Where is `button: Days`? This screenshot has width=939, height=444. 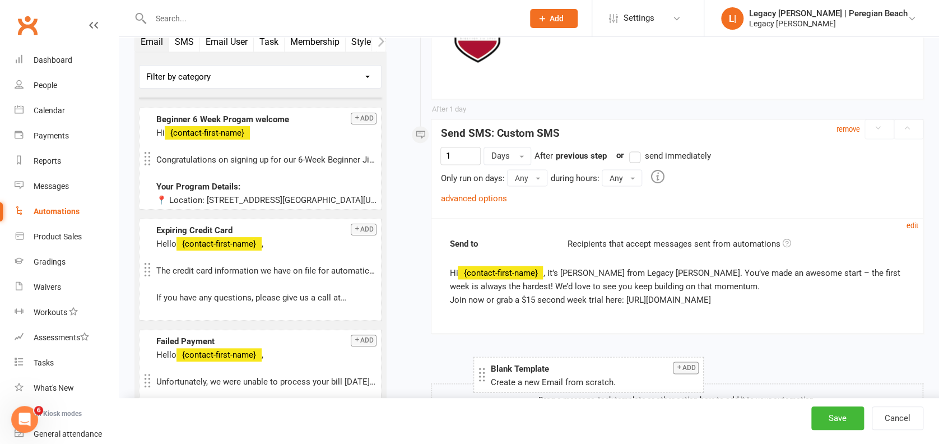 button: Days is located at coordinates (507, 156).